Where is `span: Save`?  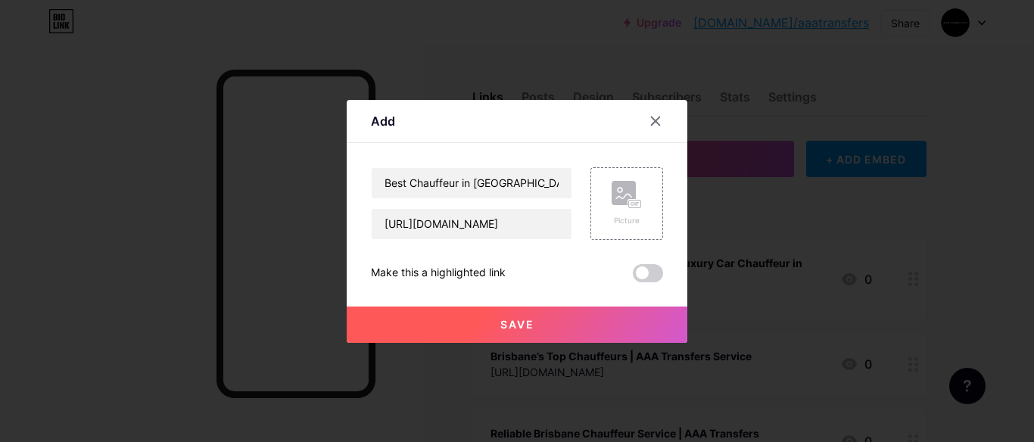
span: Save is located at coordinates (517, 324).